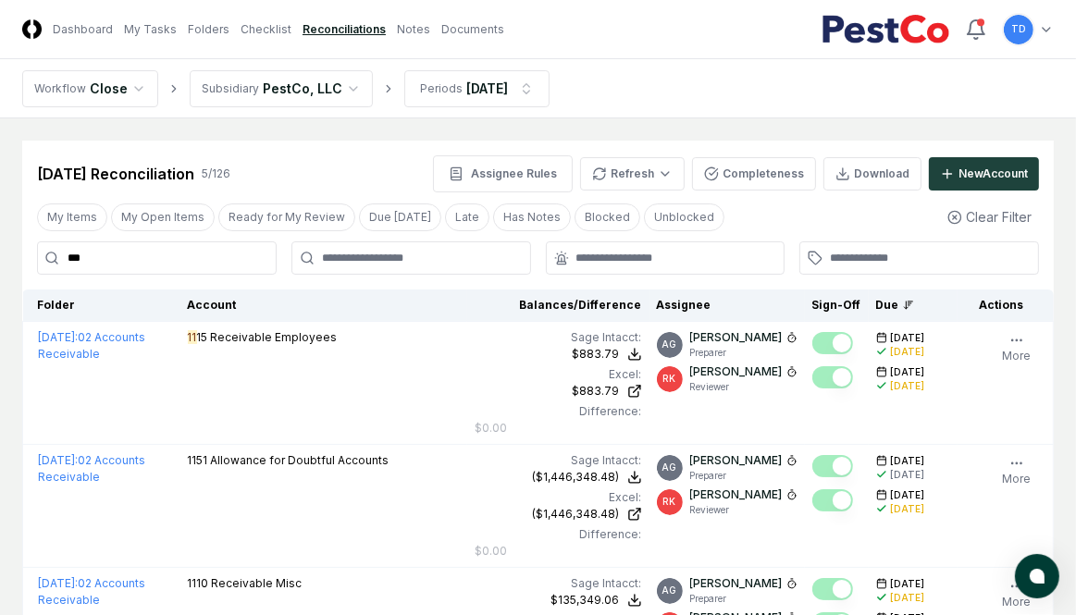 This screenshot has width=1076, height=615. Describe the element at coordinates (586, 600) in the screenshot. I see `div: $135,349.06` at that location.